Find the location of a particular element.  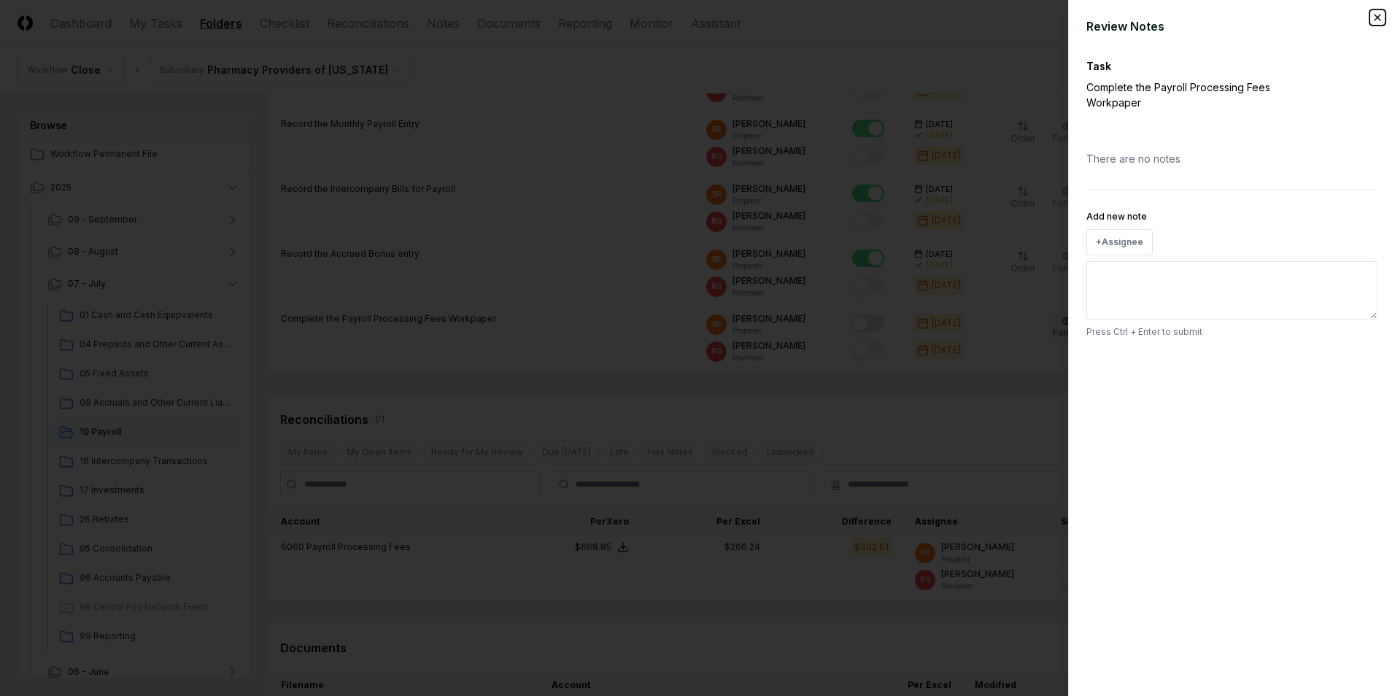

p: Press Ctrl + Enter to submit is located at coordinates (1231, 332).